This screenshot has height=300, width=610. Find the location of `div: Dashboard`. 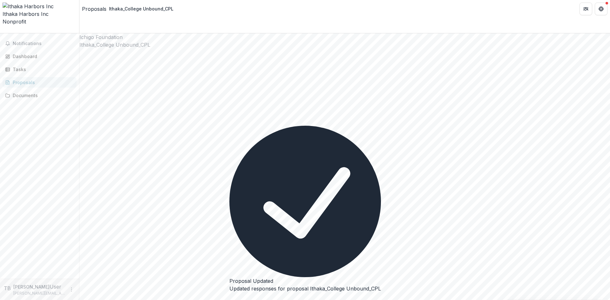

div: Dashboard is located at coordinates (42, 56).